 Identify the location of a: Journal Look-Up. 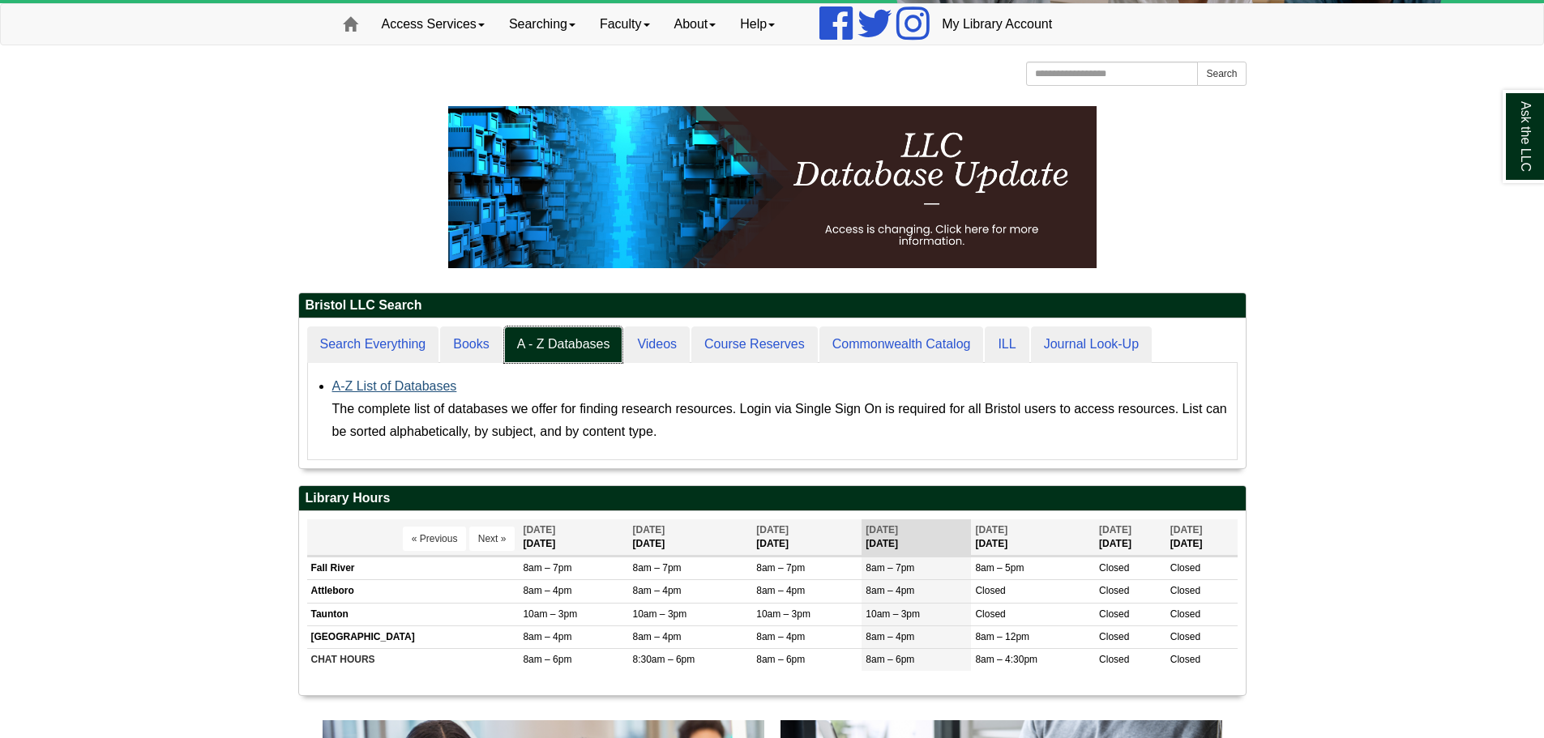
(1091, 344).